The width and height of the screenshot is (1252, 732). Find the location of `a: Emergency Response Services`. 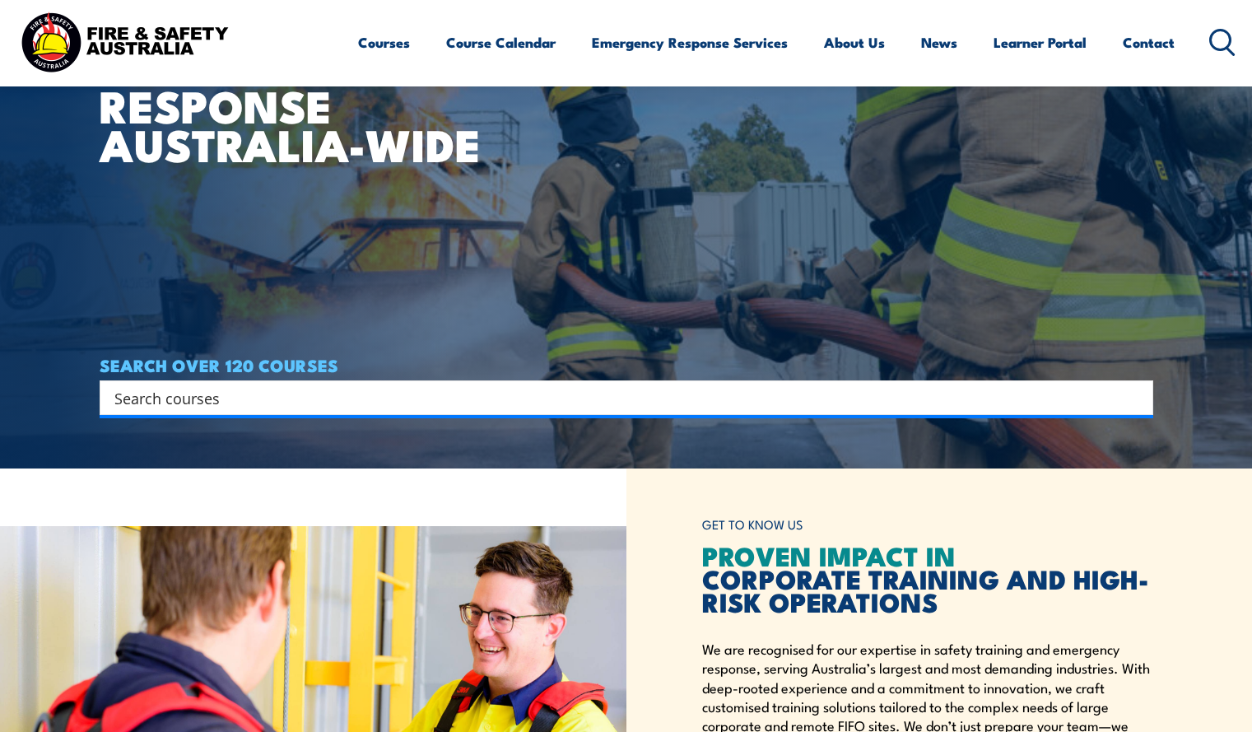

a: Emergency Response Services is located at coordinates (690, 42).